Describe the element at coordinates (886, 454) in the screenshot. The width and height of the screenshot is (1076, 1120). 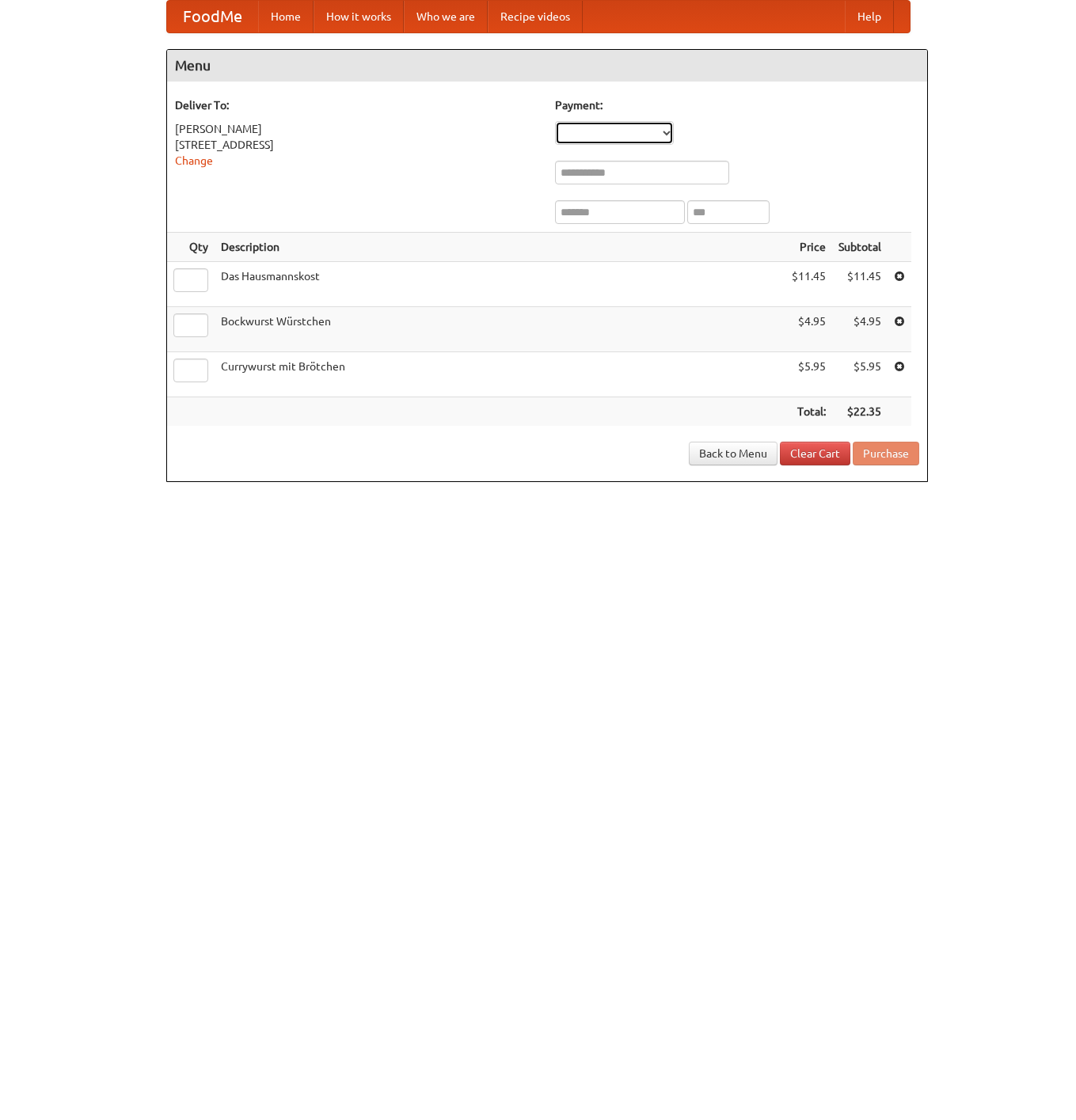
I see `button: Purchase` at that location.